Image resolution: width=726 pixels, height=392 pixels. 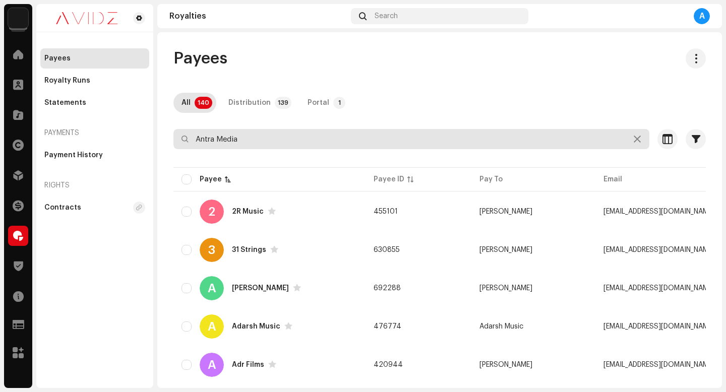 What do you see at coordinates (212, 250) in the screenshot?
I see `div: 3` at bounding box center [212, 250].